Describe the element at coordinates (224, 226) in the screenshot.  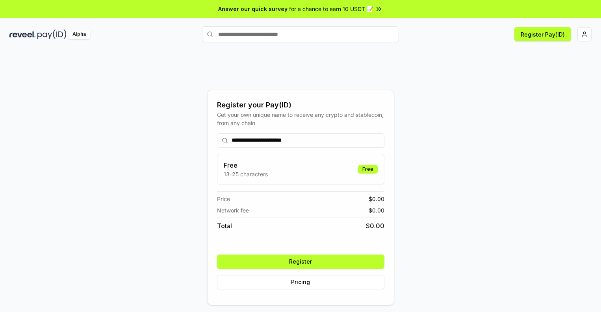
I see `span: Total` at that location.